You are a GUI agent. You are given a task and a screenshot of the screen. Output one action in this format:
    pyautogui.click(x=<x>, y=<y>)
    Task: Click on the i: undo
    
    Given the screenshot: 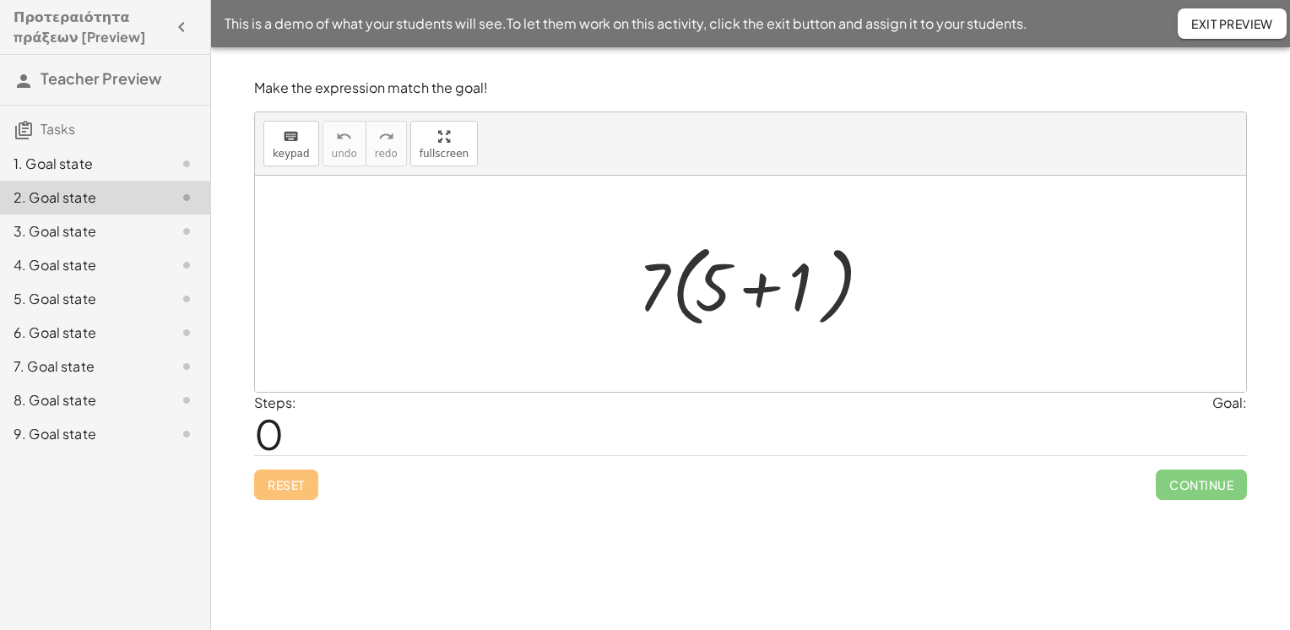 What is the action you would take?
    pyautogui.click(x=344, y=137)
    